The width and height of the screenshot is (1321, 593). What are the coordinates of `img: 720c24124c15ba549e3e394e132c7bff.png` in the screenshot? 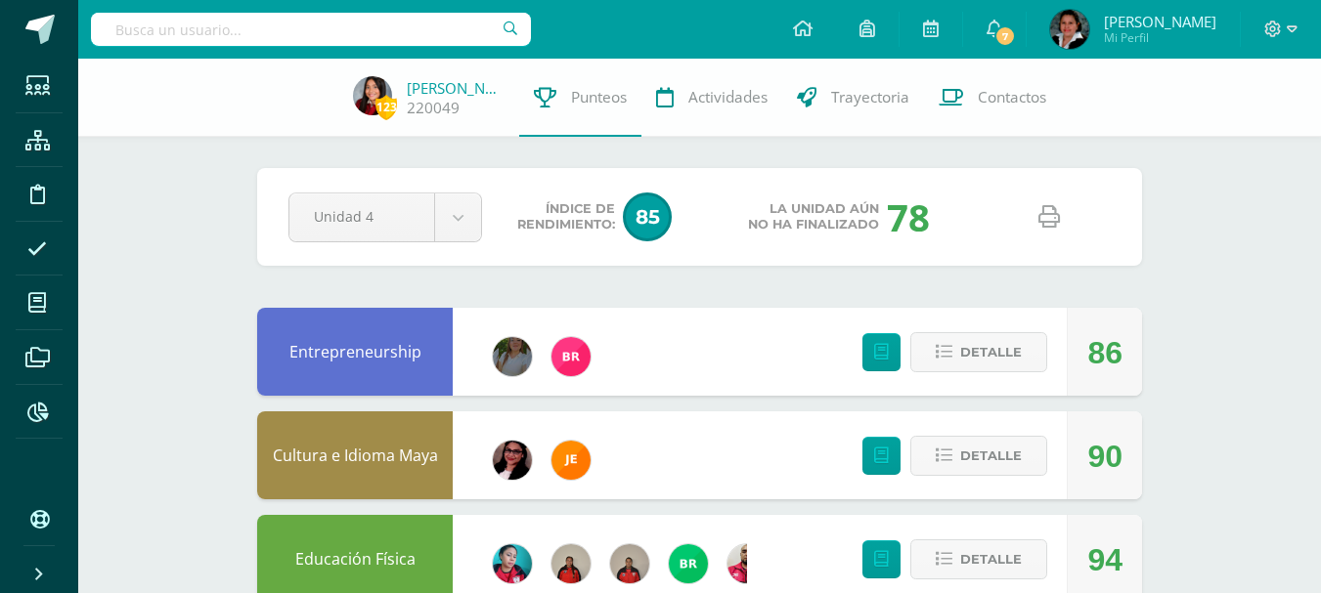 It's located at (747, 564).